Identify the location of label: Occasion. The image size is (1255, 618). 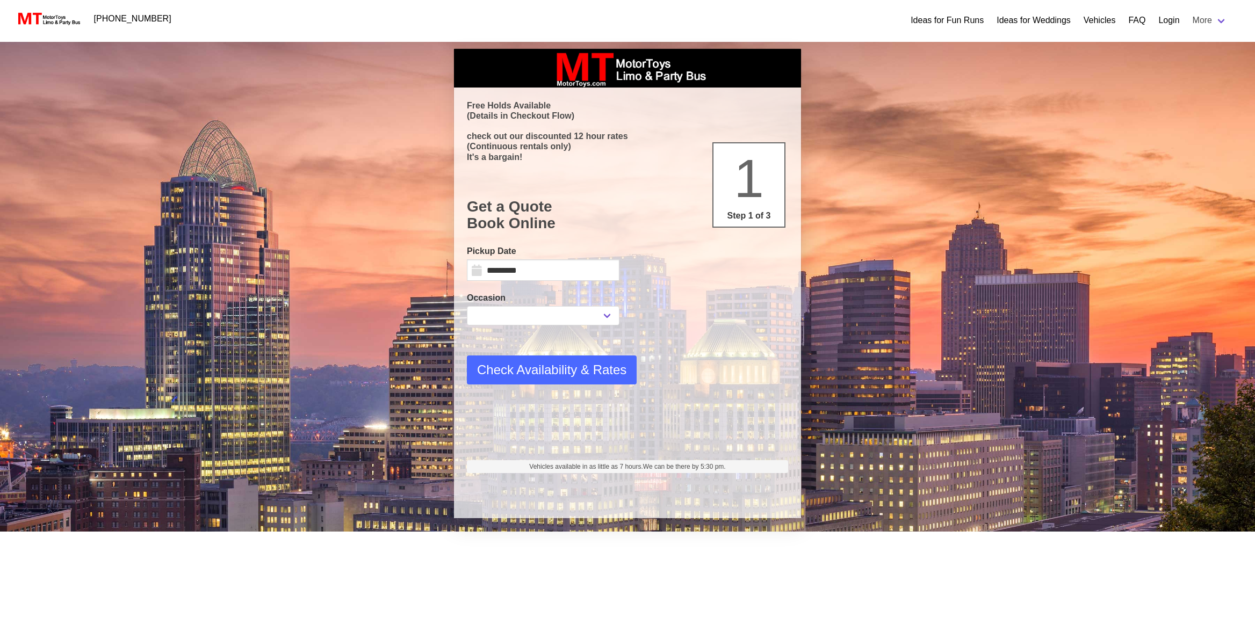
(543, 298).